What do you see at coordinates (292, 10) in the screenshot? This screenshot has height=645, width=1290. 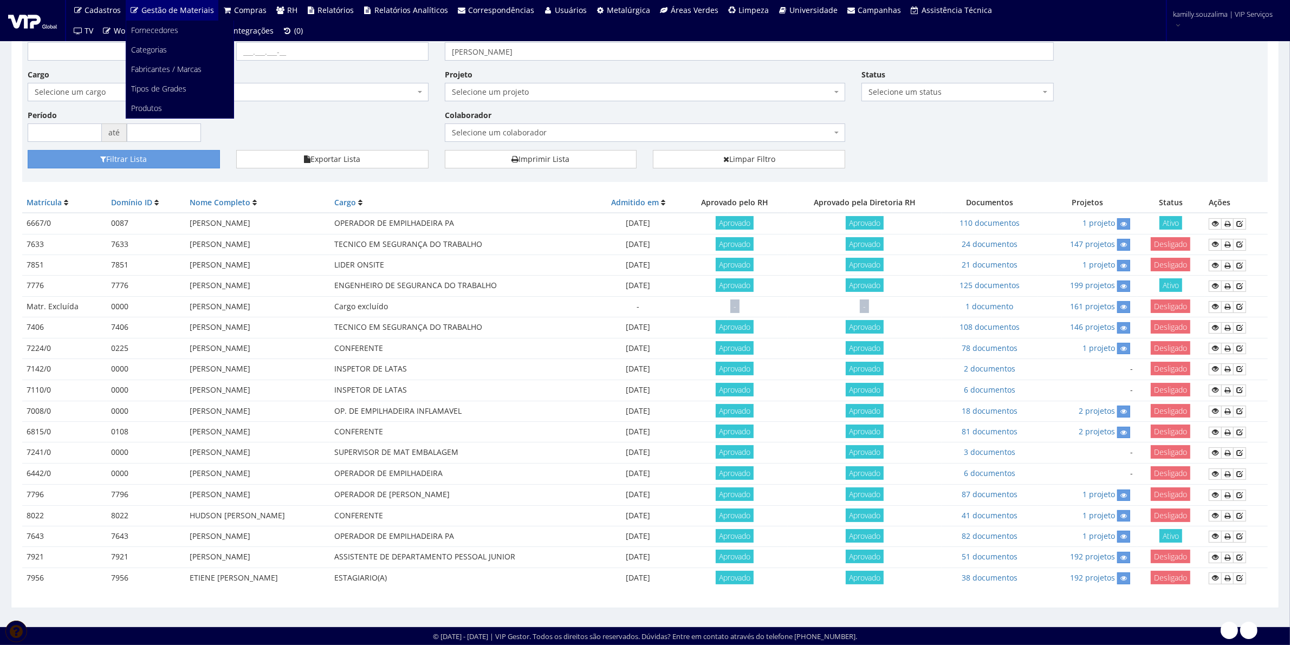 I see `span: RH` at bounding box center [292, 10].